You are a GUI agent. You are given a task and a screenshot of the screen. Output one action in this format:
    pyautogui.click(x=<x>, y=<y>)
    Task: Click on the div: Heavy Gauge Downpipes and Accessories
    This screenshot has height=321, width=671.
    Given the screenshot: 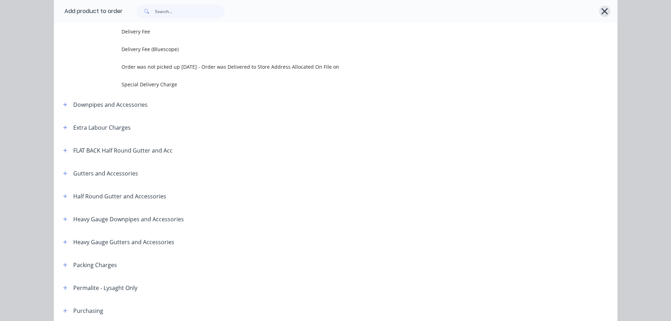 What is the action you would take?
    pyautogui.click(x=129, y=219)
    